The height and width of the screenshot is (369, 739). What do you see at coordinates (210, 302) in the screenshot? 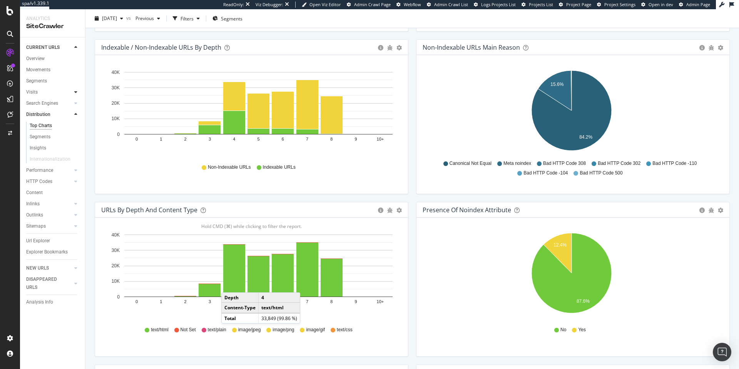
I see `text: 3` at bounding box center [210, 302].